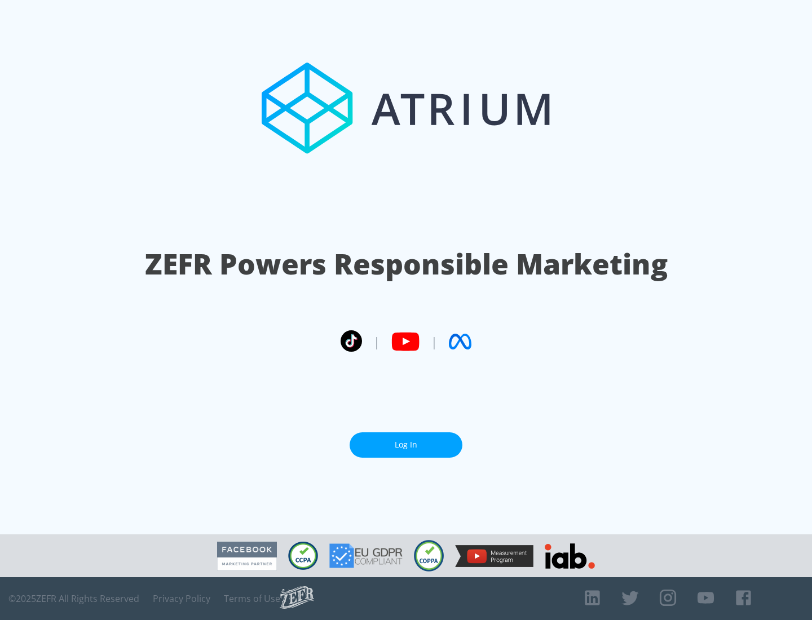 Image resolution: width=812 pixels, height=620 pixels. What do you see at coordinates (247, 556) in the screenshot?
I see `img: Facebook Marketing Partner` at bounding box center [247, 556].